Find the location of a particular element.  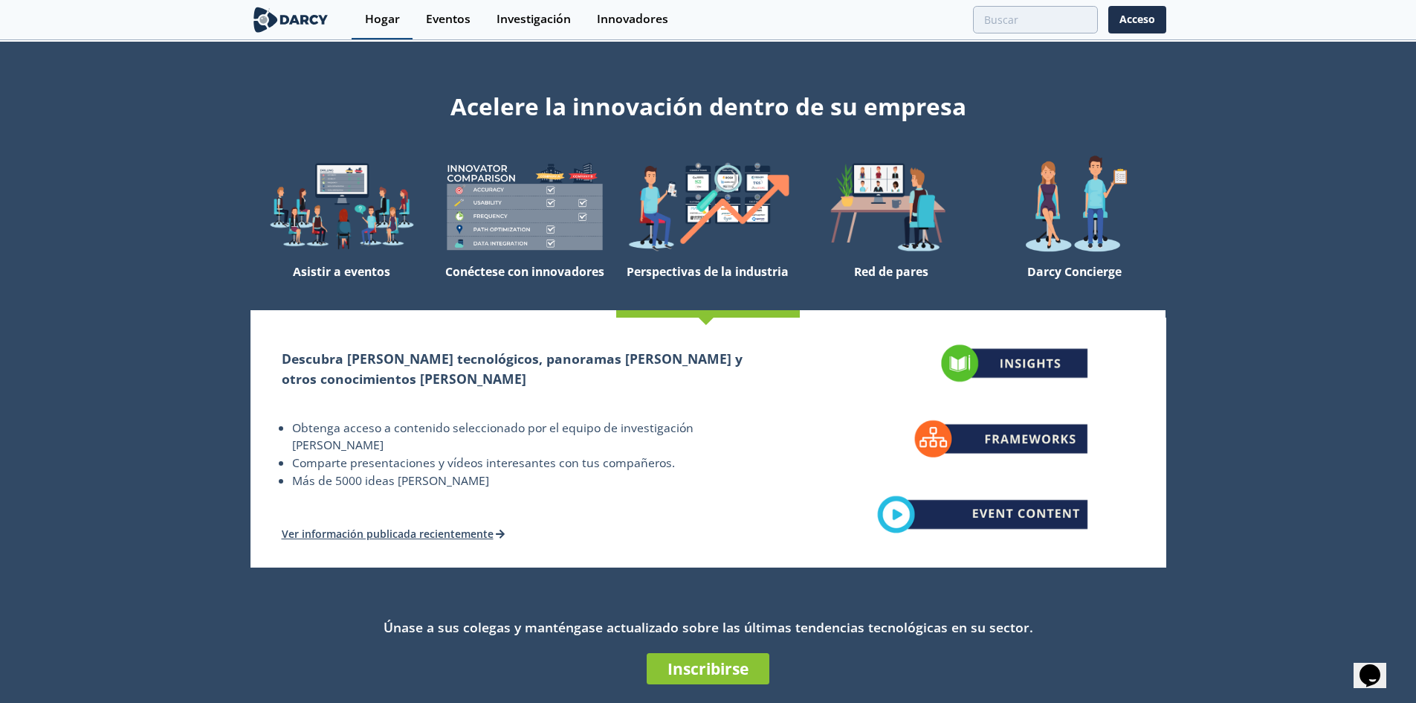

input: Búsqueda avanzada is located at coordinates (1036, 19).